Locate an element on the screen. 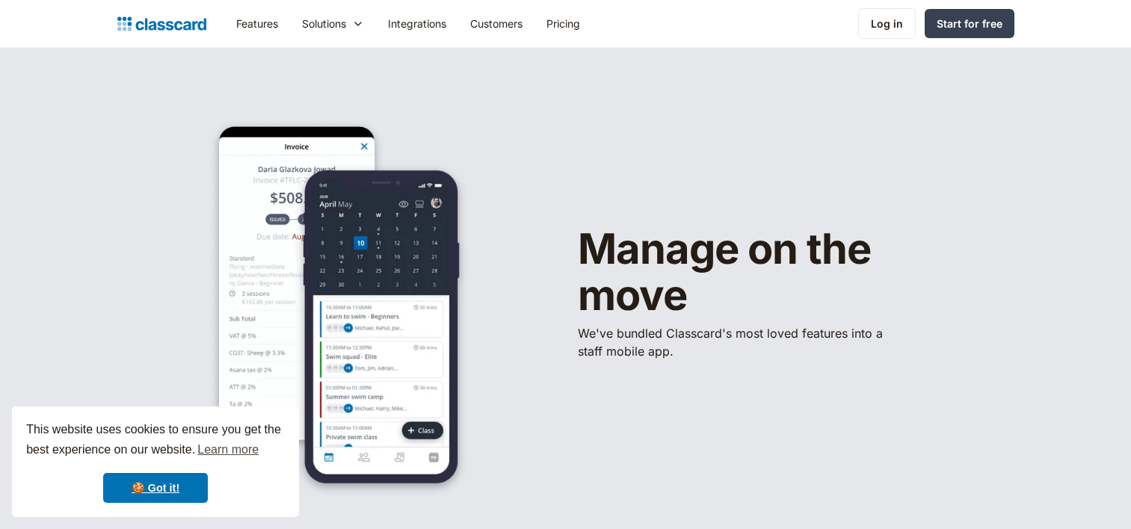 The image size is (1131, 529). p: We've bundled ​Classcard's most loved features into a staff mobile app. is located at coordinates (735, 342).